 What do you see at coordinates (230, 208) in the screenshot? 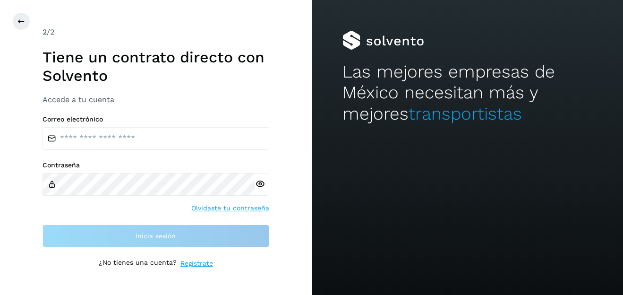
I see `a: Olvidaste tu contraseña` at bounding box center [230, 208].